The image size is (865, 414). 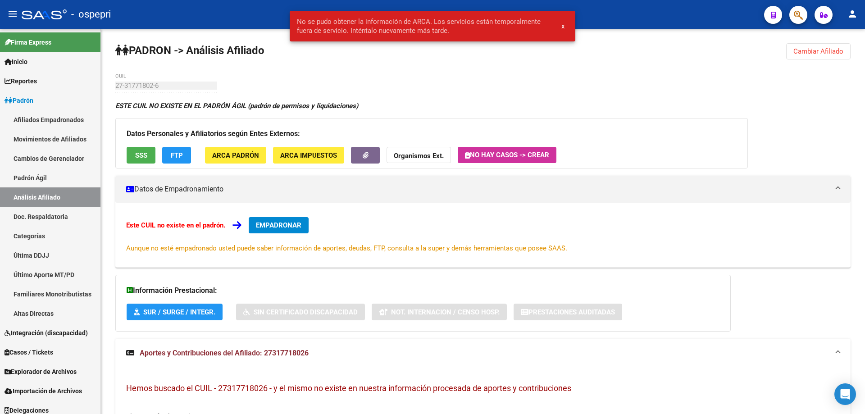 I want to click on span: Not. Internacion / Censo Hosp., so click(x=445, y=312).